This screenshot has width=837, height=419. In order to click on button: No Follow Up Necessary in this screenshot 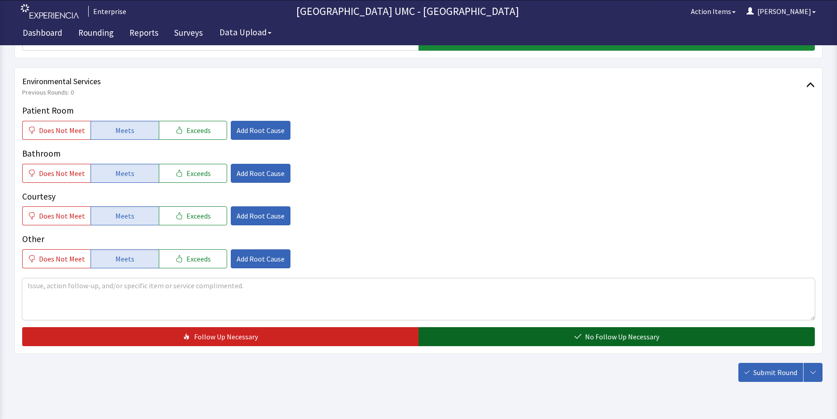, I will do `click(617, 337)`.